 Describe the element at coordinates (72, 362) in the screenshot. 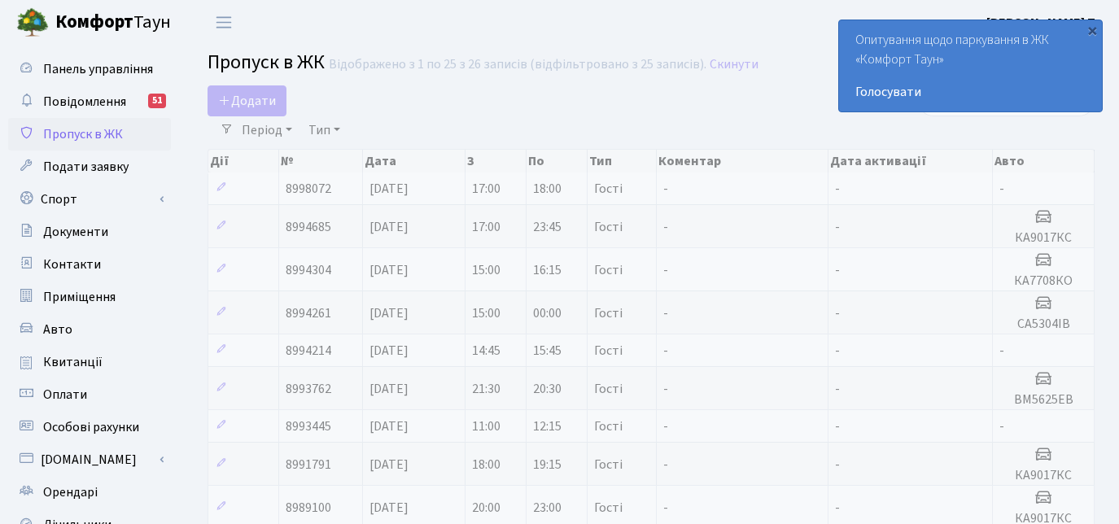

I see `span: Квитанції` at that location.